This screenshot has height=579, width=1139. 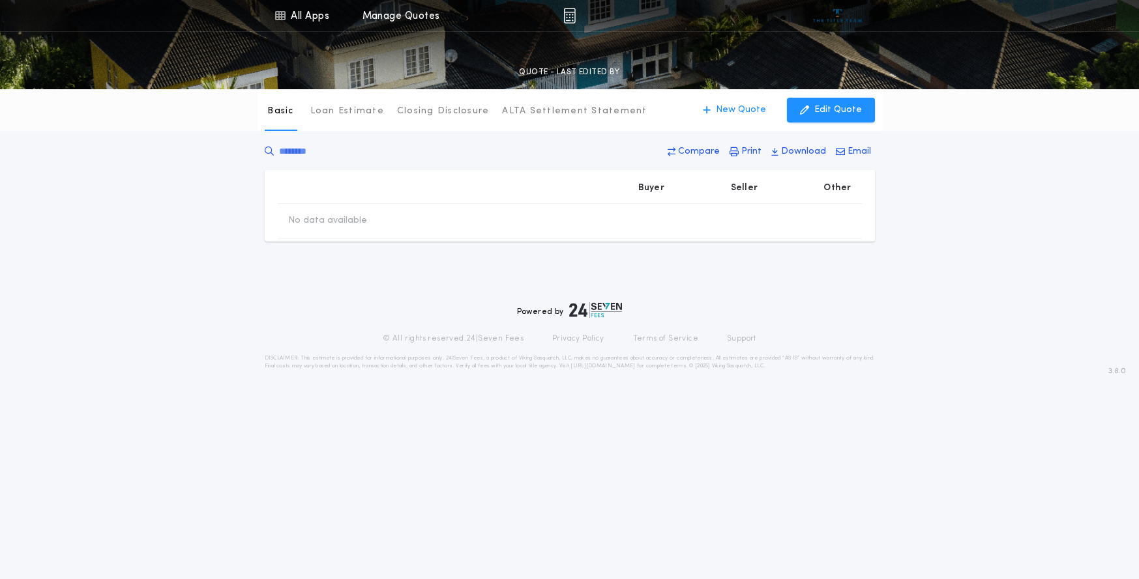 I want to click on p: Email, so click(x=859, y=152).